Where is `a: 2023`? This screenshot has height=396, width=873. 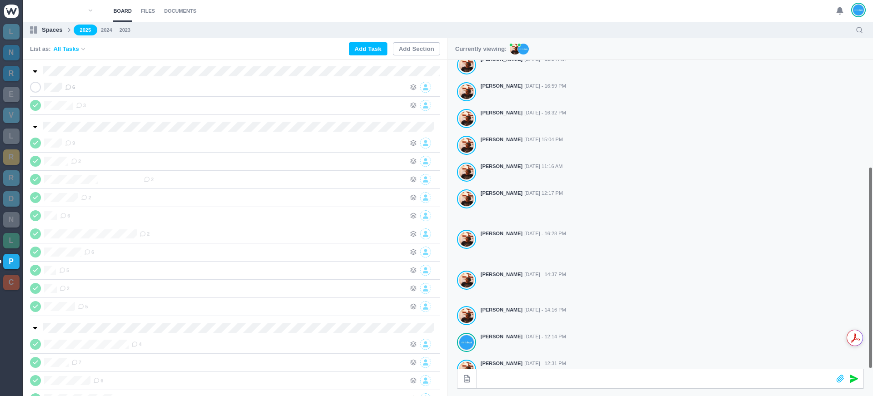 a: 2023 is located at coordinates (125, 30).